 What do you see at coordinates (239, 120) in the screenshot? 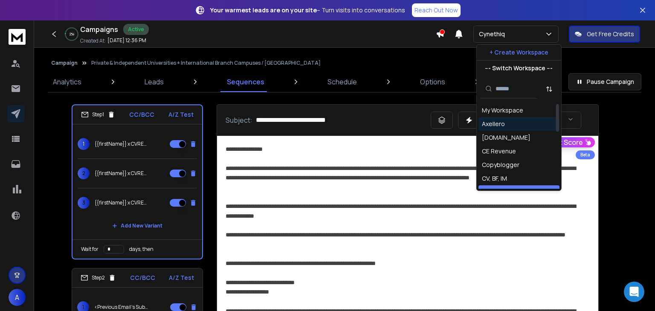
I see `p: Subject:` at bounding box center [239, 120].